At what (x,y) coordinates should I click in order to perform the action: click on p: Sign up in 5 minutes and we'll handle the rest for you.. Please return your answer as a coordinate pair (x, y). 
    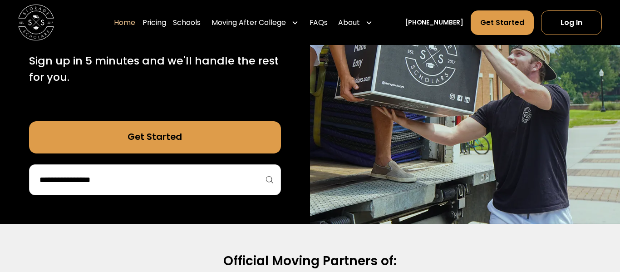
    Looking at the image, I should click on (155, 69).